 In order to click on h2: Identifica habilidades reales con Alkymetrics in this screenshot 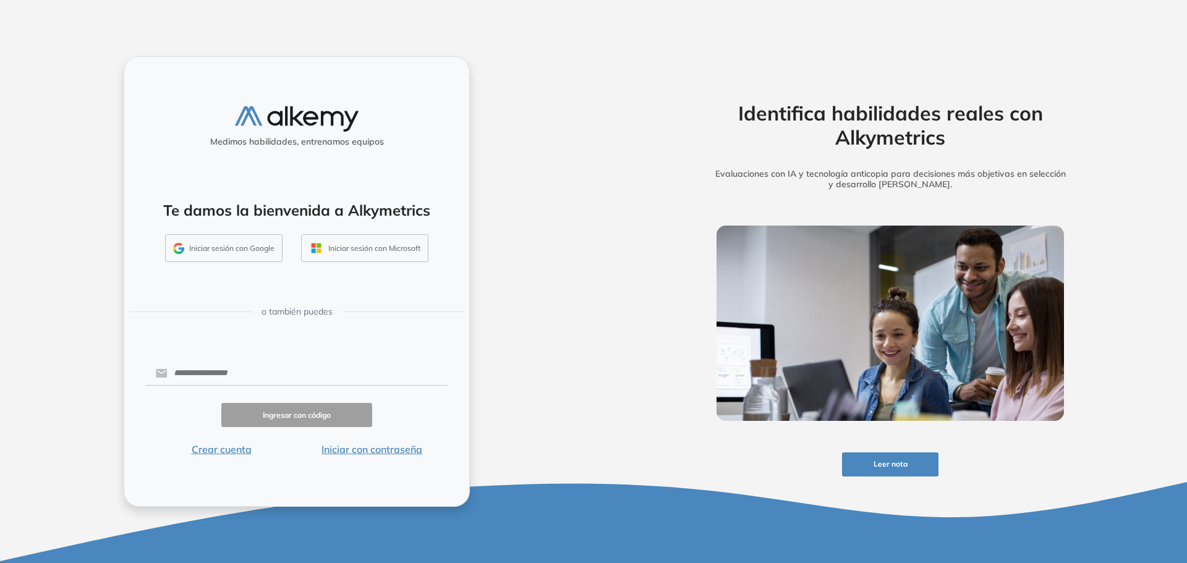, I will do `click(890, 125)`.